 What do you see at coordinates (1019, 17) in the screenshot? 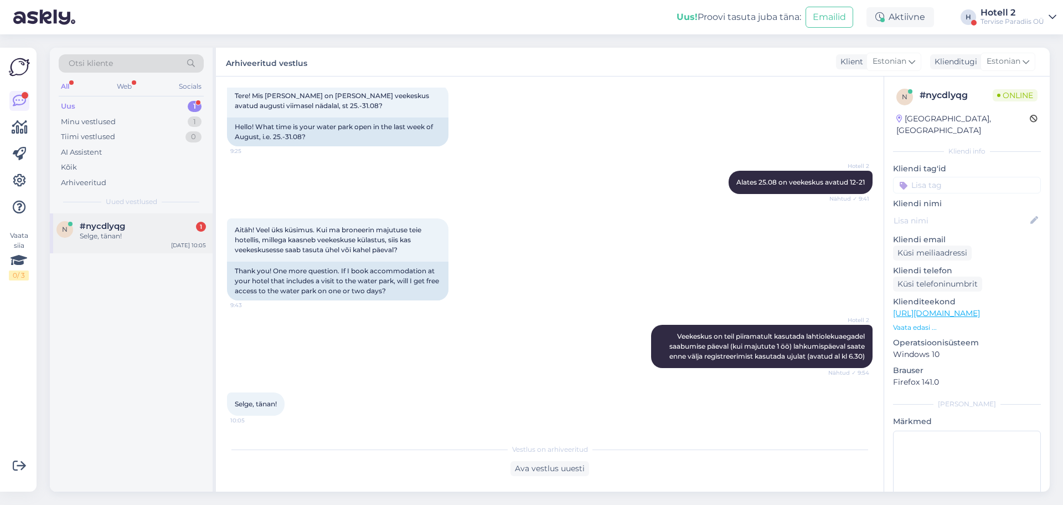
I see `a: Hotell 2Tervise Paradiis OÜ` at bounding box center [1019, 17].